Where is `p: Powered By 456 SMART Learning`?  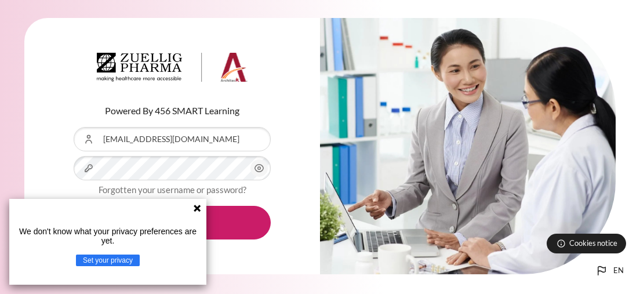
p: Powered By 456 SMART Learning is located at coordinates (172, 111).